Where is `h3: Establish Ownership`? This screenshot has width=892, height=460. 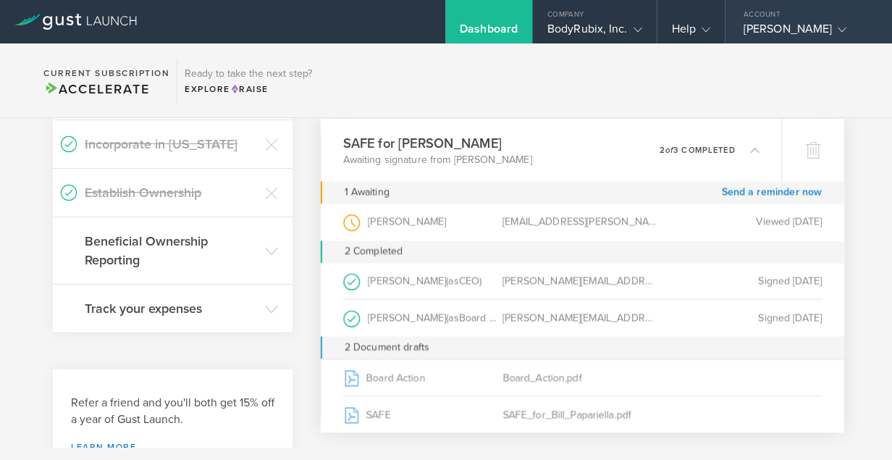
h3: Establish Ownership is located at coordinates (171, 193).